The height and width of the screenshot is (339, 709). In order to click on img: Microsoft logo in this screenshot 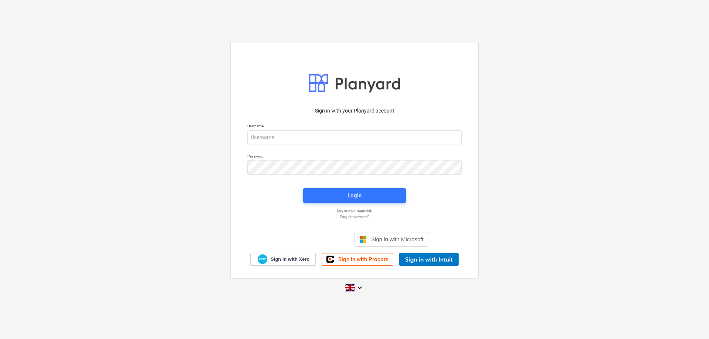, I will do `click(363, 240)`.